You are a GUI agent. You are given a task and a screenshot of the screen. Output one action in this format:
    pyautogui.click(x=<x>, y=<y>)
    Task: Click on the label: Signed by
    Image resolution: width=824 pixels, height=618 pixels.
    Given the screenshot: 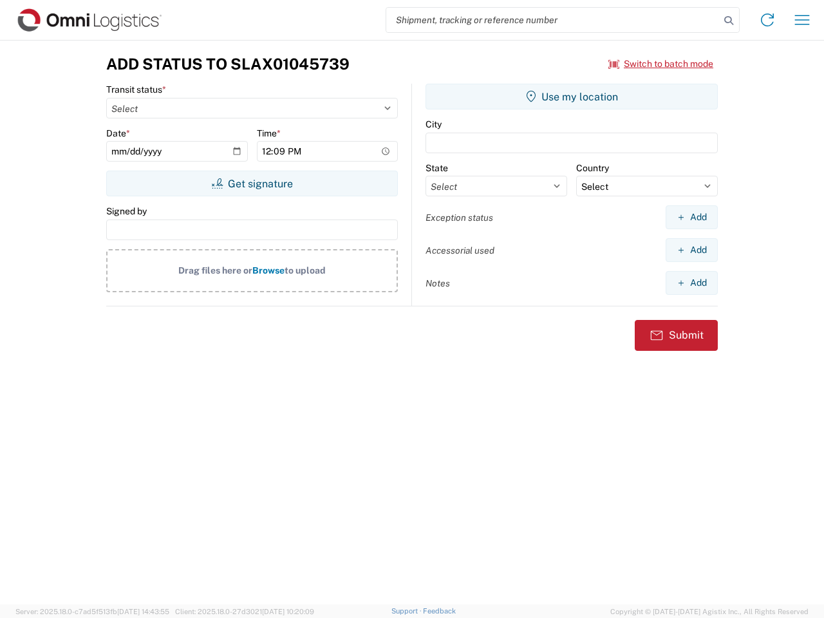 What is the action you would take?
    pyautogui.click(x=126, y=211)
    